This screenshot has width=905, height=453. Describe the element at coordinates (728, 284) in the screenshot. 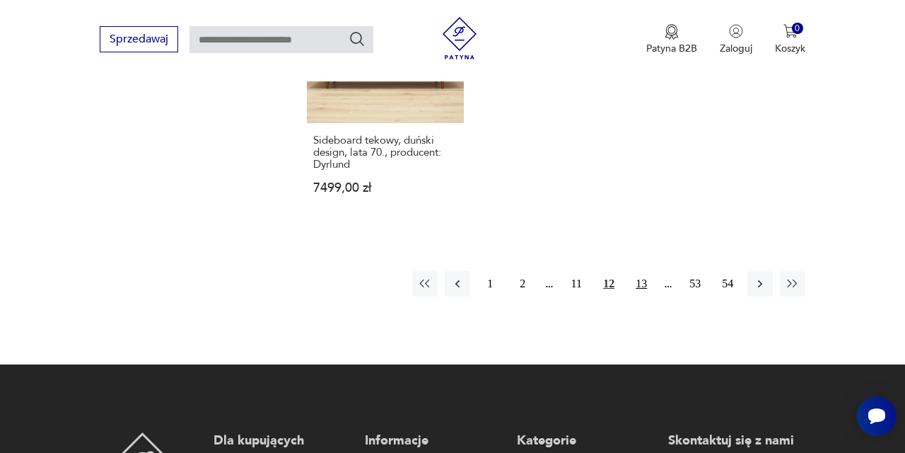

I see `button: 54` at that location.